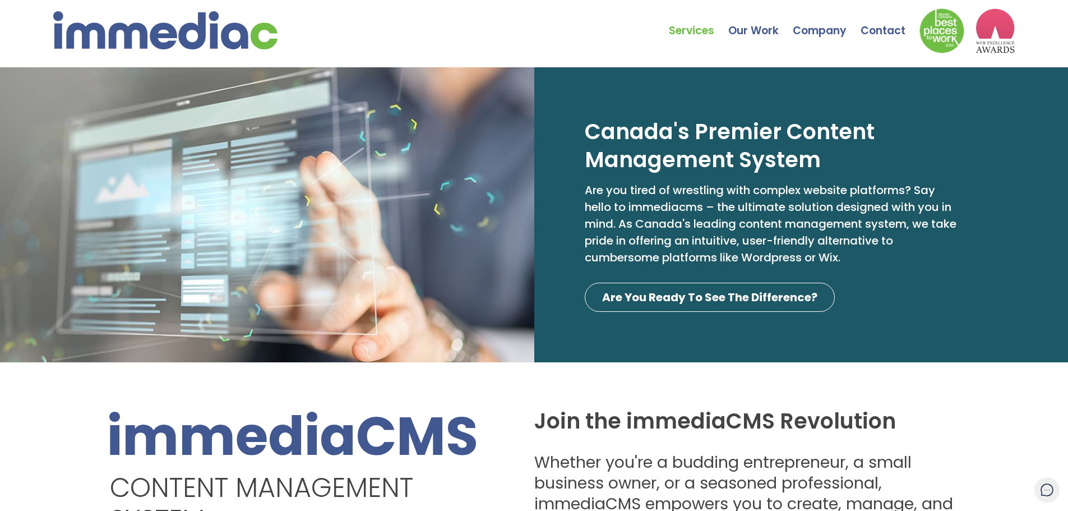 Image resolution: width=1068 pixels, height=511 pixels. What do you see at coordinates (165, 30) in the screenshot?
I see `img: immediac` at bounding box center [165, 30].